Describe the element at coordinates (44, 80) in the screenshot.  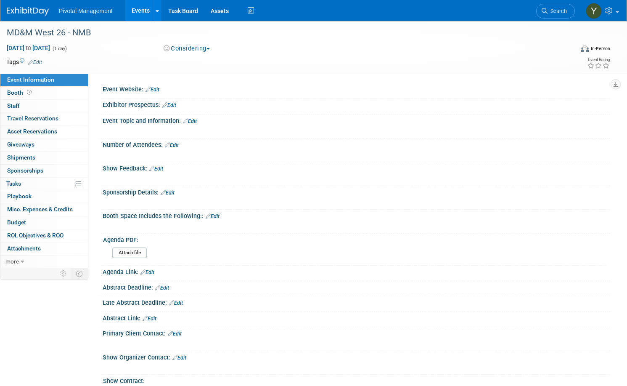
I see `a: Event Information` at that location.